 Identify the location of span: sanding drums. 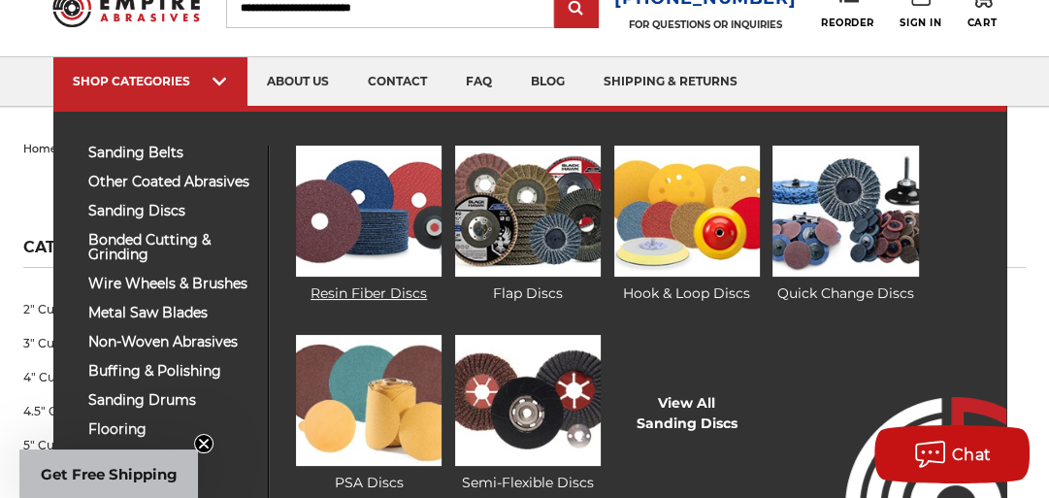
(171, 400).